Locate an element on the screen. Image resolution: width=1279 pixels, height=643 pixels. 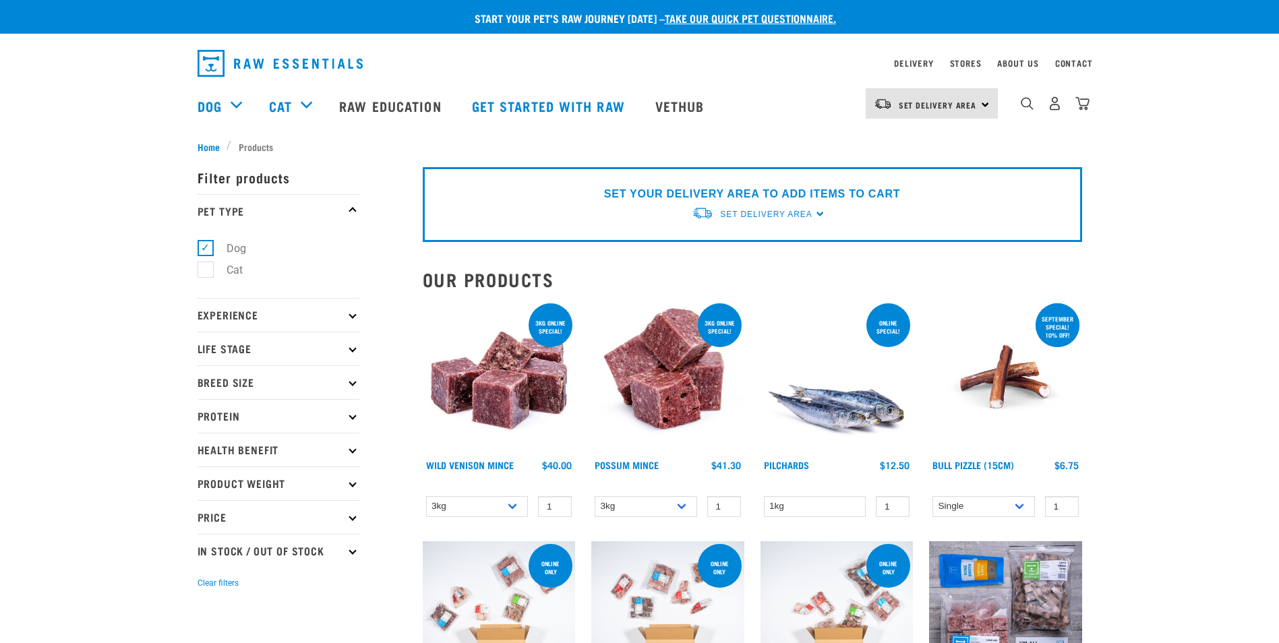
a: Dog is located at coordinates (210, 106).